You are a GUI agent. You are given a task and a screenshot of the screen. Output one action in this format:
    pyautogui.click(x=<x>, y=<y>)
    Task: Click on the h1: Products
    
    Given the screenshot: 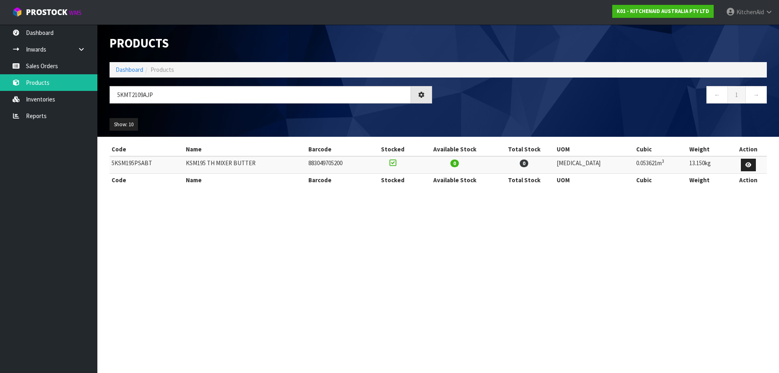 What is the action you would take?
    pyautogui.click(x=271, y=43)
    